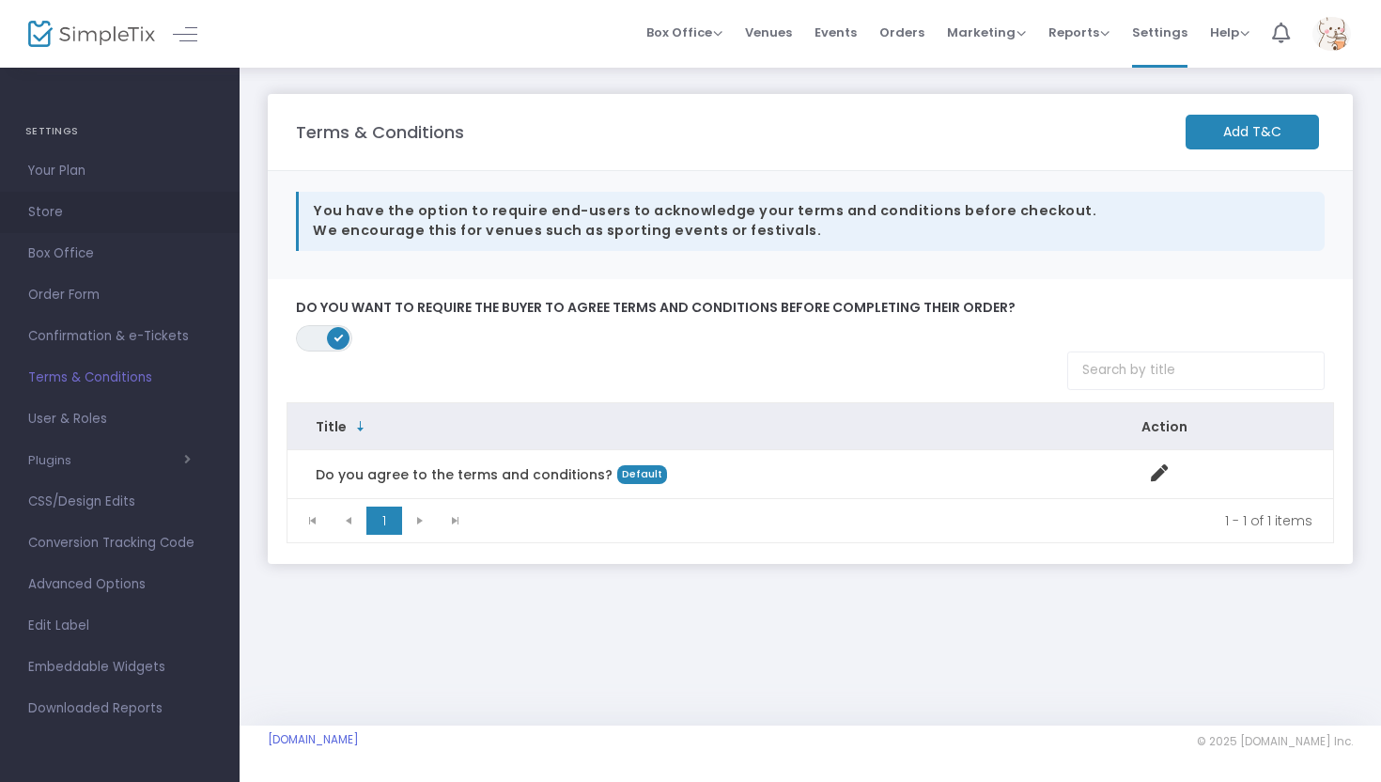 This screenshot has height=782, width=1381. What do you see at coordinates (119, 336) in the screenshot?
I see `span: Confirmation & e-Tickets` at bounding box center [119, 336].